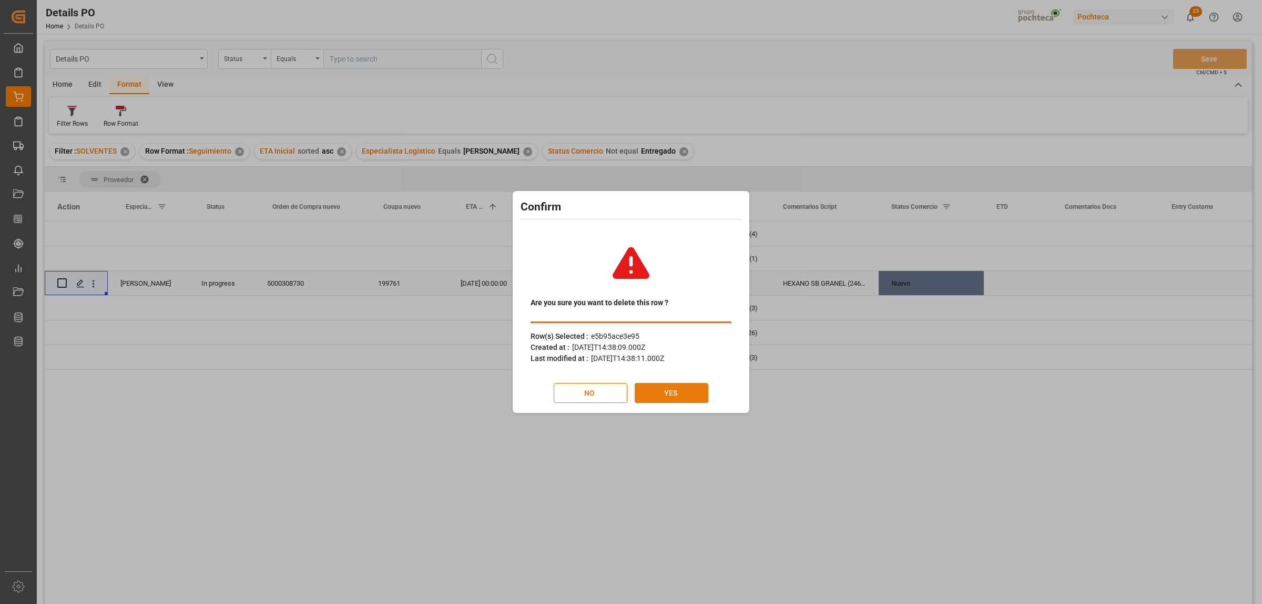  Describe the element at coordinates (550, 347) in the screenshot. I see `span: Created at :` at that location.